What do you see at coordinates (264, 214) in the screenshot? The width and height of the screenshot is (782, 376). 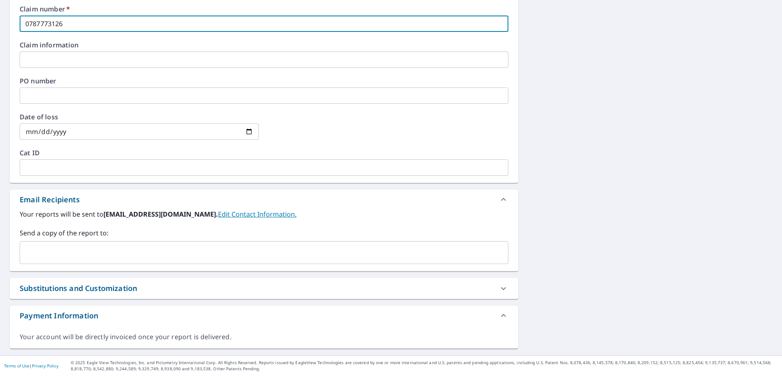 I see `label: Your reports will be sent to` at bounding box center [264, 214].